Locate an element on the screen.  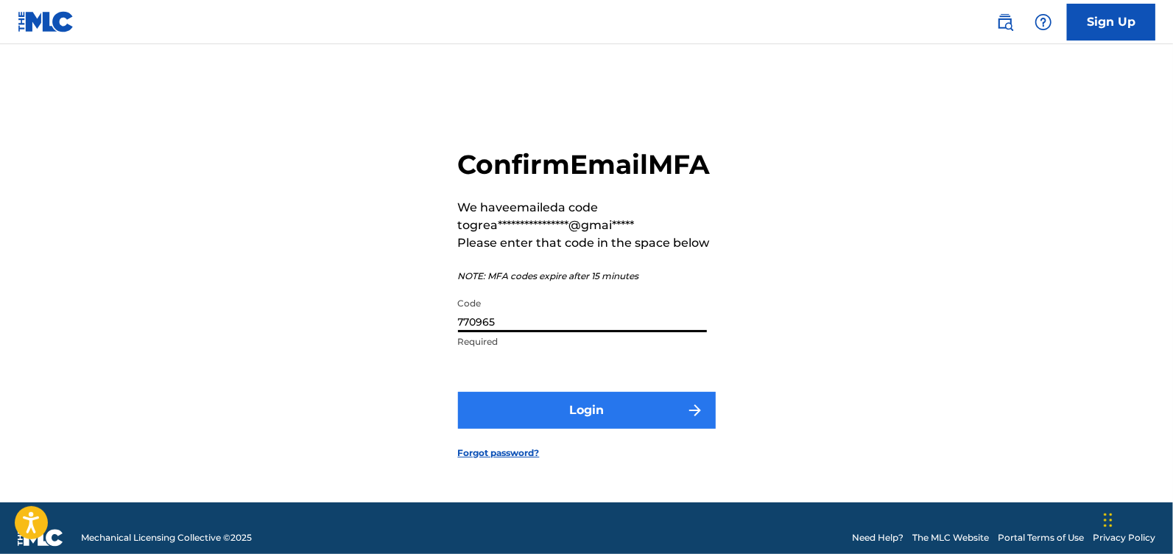
a: Portal Terms of Use is located at coordinates (1041, 538).